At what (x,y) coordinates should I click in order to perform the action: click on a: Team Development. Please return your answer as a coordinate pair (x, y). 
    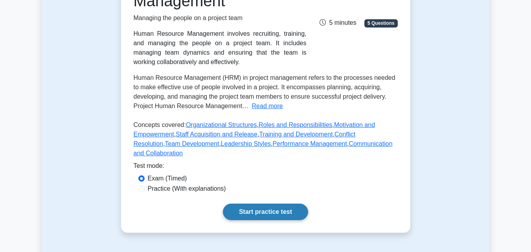
    Looking at the image, I should click on (192, 143).